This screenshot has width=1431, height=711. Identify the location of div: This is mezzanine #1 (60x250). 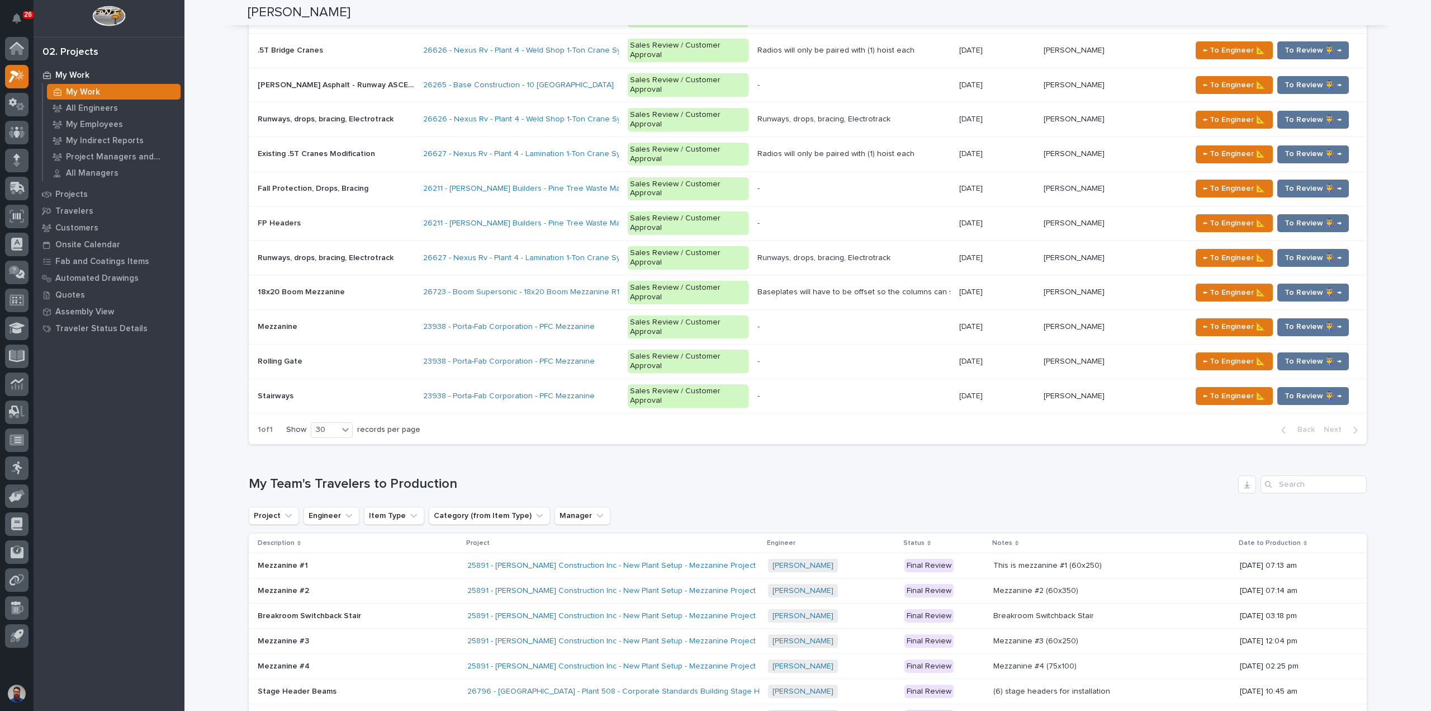
(1048, 565).